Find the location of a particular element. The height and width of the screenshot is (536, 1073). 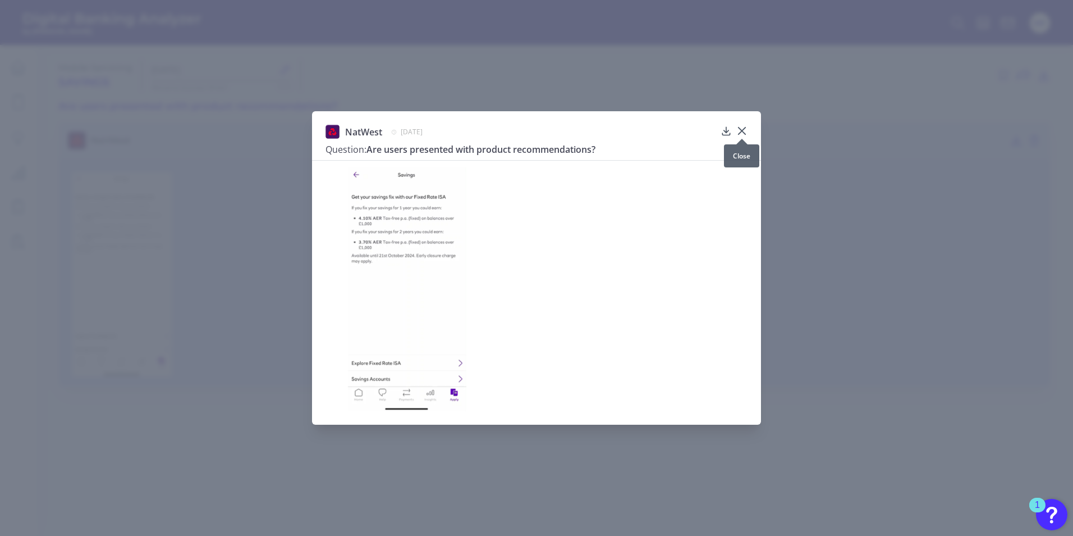

div: Close is located at coordinates (742, 156).